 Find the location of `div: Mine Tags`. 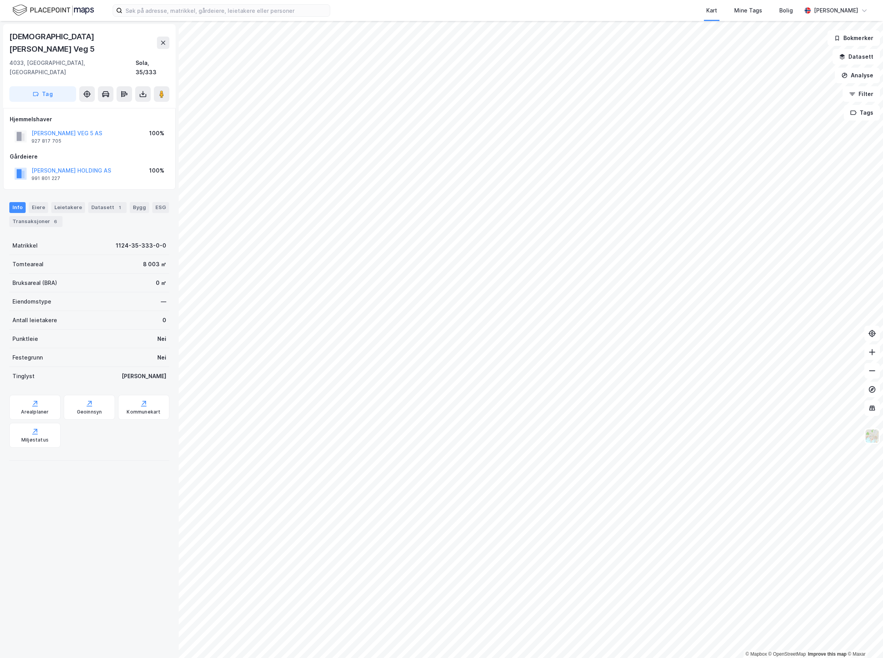

div: Mine Tags is located at coordinates (748, 10).